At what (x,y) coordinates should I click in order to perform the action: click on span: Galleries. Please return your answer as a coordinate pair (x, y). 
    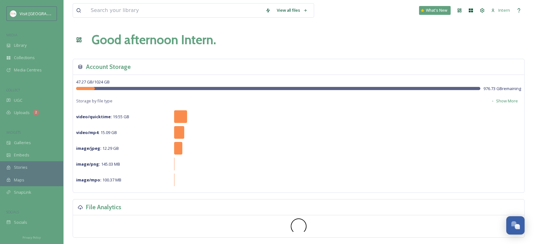
    Looking at the image, I should click on (22, 142).